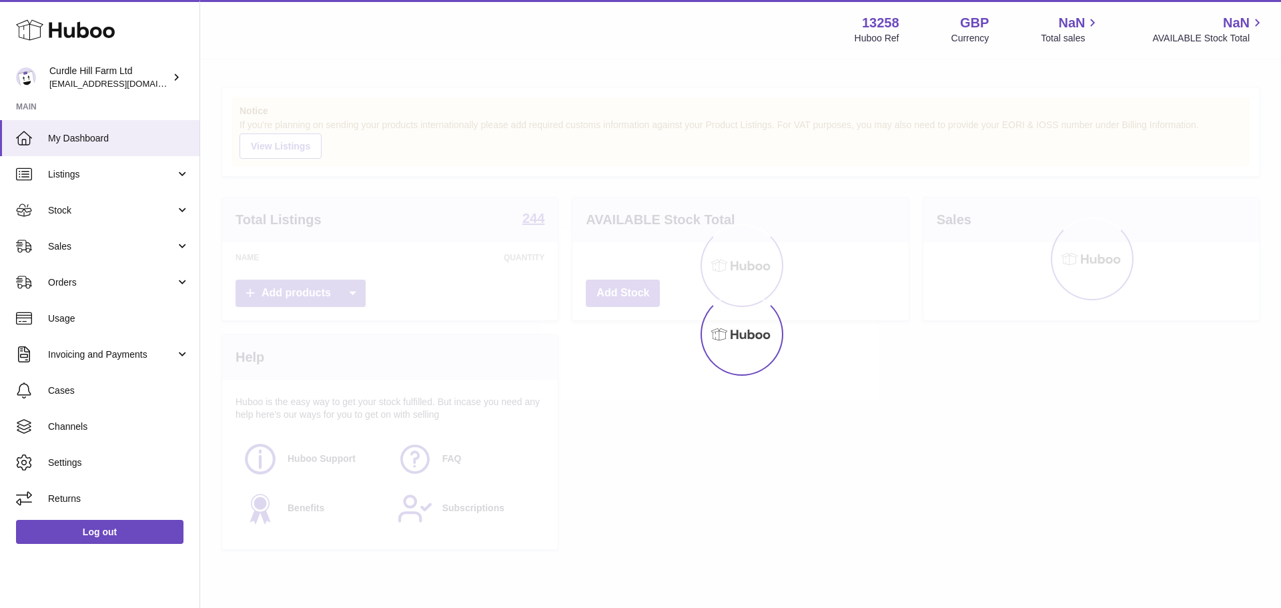 This screenshot has height=608, width=1281. Describe the element at coordinates (119, 462) in the screenshot. I see `span: Settings` at that location.